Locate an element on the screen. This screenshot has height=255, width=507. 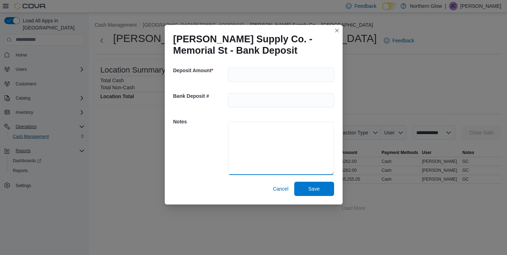
span: Cancel is located at coordinates (280, 189).